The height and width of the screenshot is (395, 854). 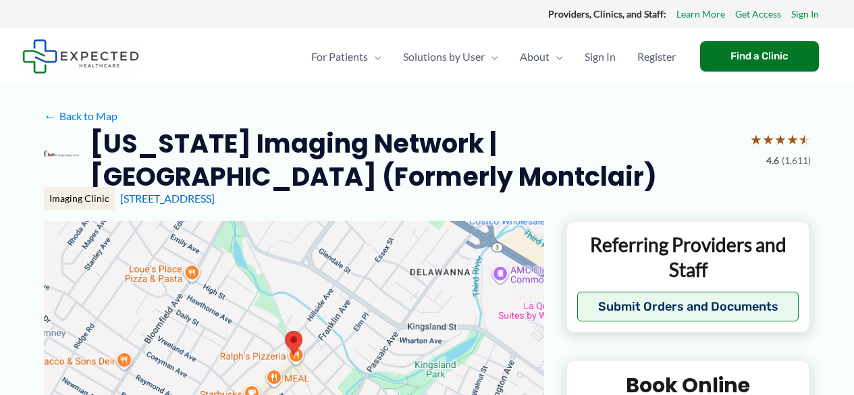 I want to click on span: Register, so click(x=656, y=57).